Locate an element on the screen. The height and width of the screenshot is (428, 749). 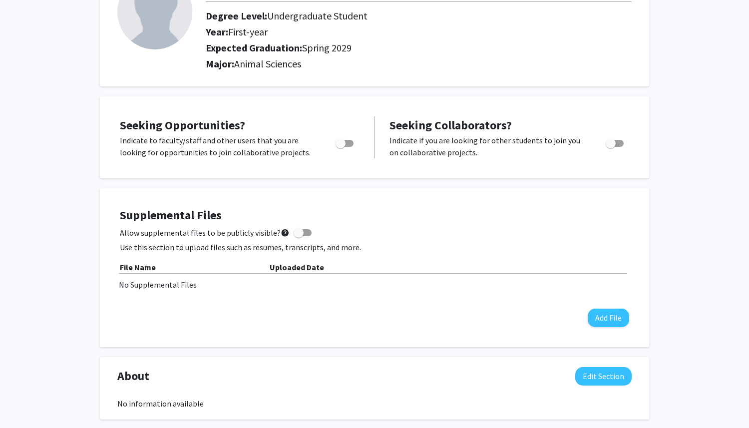
b: File Name is located at coordinates (138, 267).